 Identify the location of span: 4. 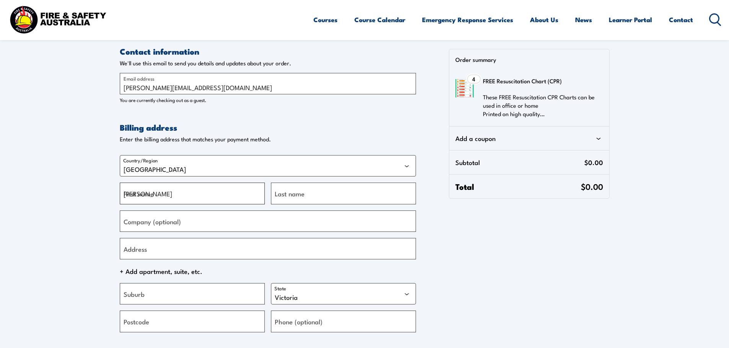
(473, 79).